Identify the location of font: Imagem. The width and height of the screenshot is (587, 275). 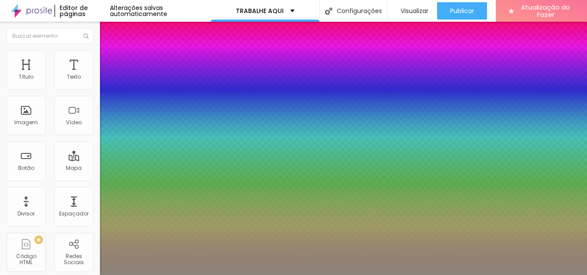
(26, 122).